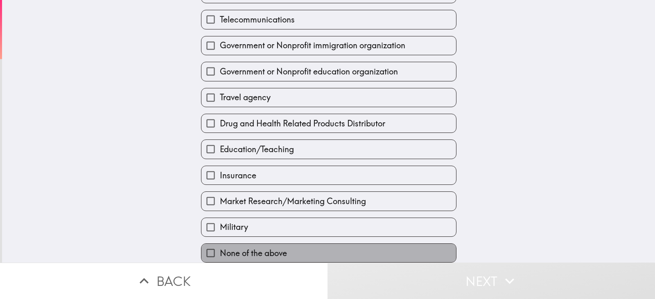 The height and width of the screenshot is (299, 655). I want to click on span: Market Research/Marketing Consulting, so click(293, 201).